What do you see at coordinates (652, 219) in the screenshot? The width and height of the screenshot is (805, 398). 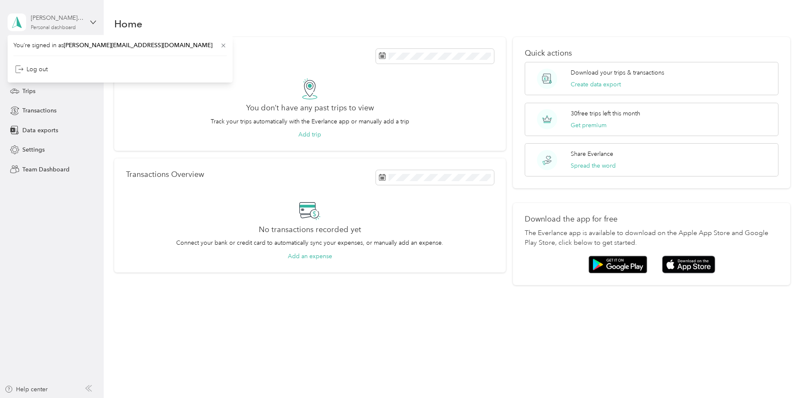 I see `p: Download the app for free` at bounding box center [652, 219].